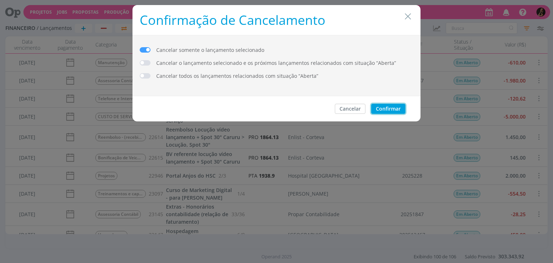 The image size is (553, 263). Describe the element at coordinates (277, 20) in the screenshot. I see `h1: Confirmação de Cancelamento` at that location.